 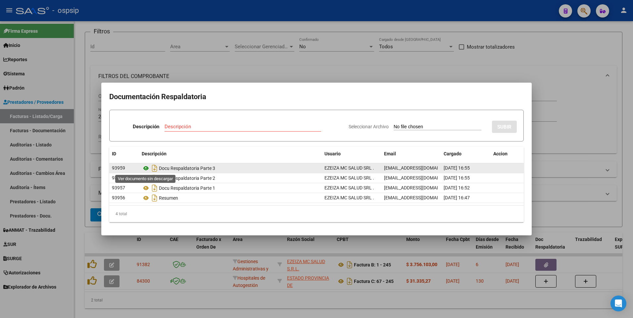 What do you see at coordinates (230, 154) in the screenshot?
I see `datatable-header-cell: Descripción` at bounding box center [230, 154].